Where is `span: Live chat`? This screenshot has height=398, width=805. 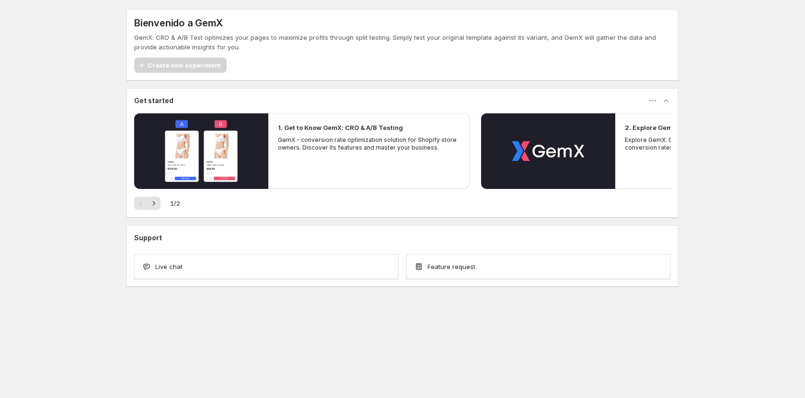 span: Live chat is located at coordinates (169, 266).